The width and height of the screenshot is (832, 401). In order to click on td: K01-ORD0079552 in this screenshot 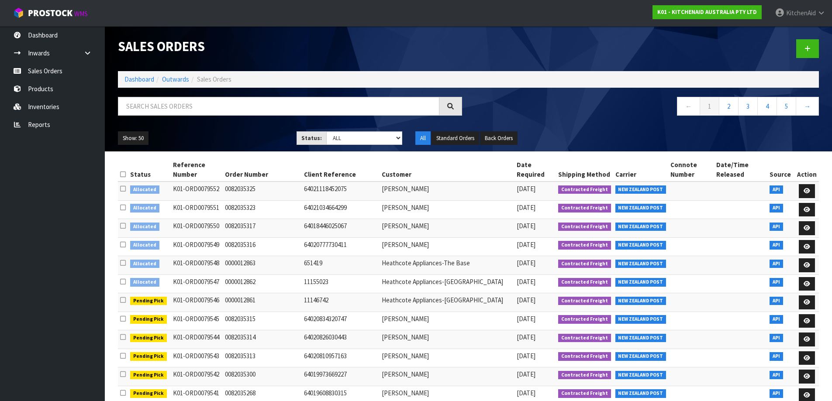, I will do `click(197, 191)`.